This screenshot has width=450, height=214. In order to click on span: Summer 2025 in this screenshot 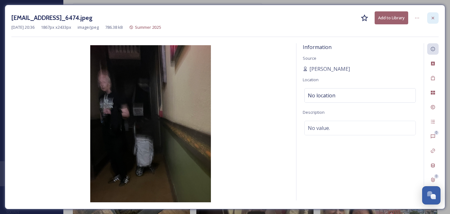, I will do `click(148, 27)`.